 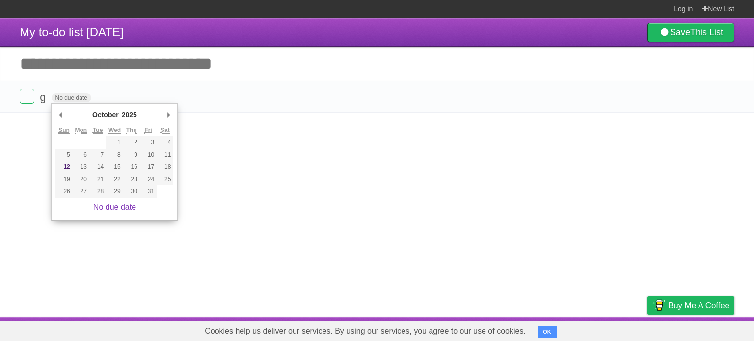 What do you see at coordinates (114, 207) in the screenshot?
I see `a: No due date` at bounding box center [114, 207].